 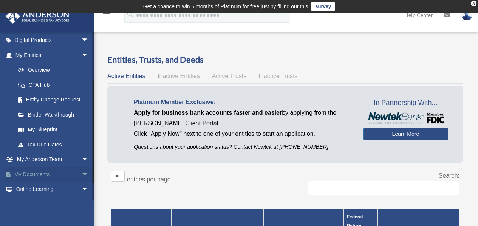 What do you see at coordinates (130, 14) in the screenshot?
I see `i: search` at bounding box center [130, 14].